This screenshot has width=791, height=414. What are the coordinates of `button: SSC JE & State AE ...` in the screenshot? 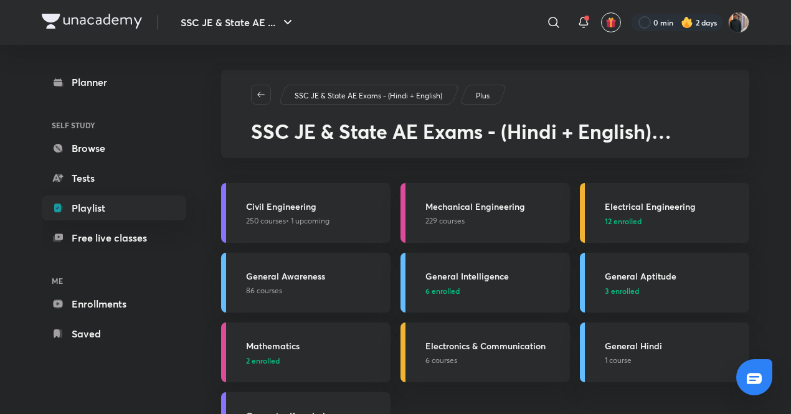 It's located at (238, 22).